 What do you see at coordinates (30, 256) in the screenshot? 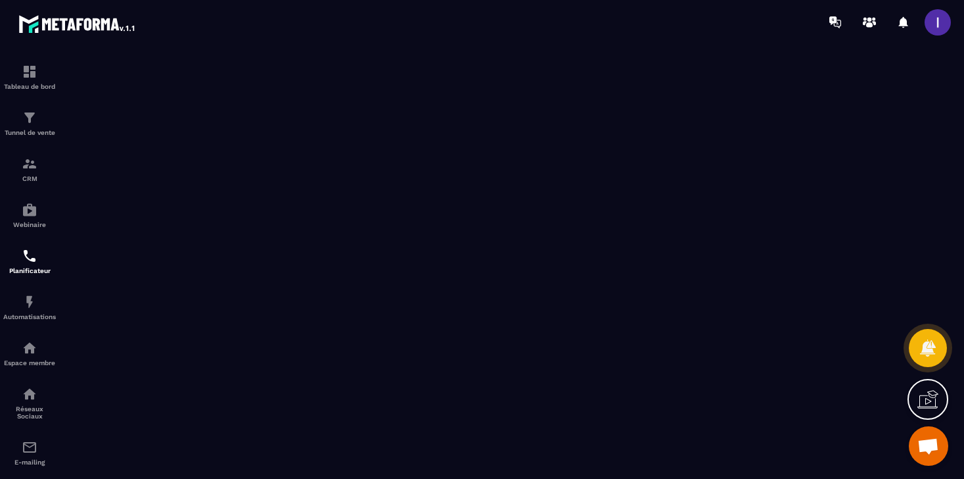
I see `img: scheduler` at bounding box center [30, 256].